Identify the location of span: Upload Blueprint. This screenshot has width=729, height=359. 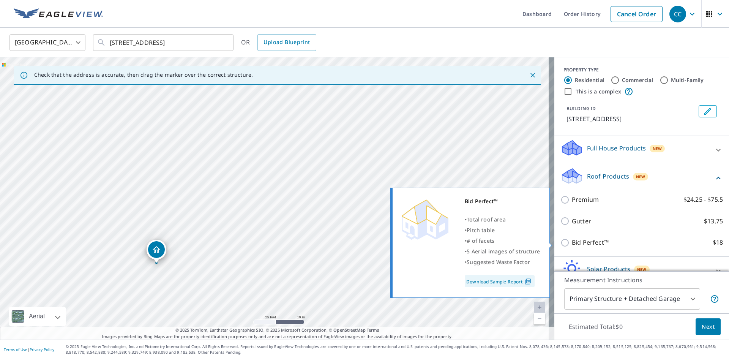
(287, 42).